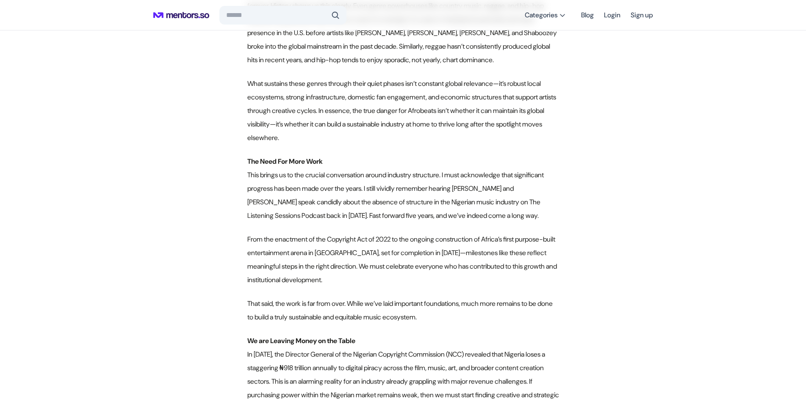 The image size is (806, 404). Describe the element at coordinates (403, 311) in the screenshot. I see `p: That said, the work is far from over. While we’ve laid important foundations, much more remains t...` at that location.